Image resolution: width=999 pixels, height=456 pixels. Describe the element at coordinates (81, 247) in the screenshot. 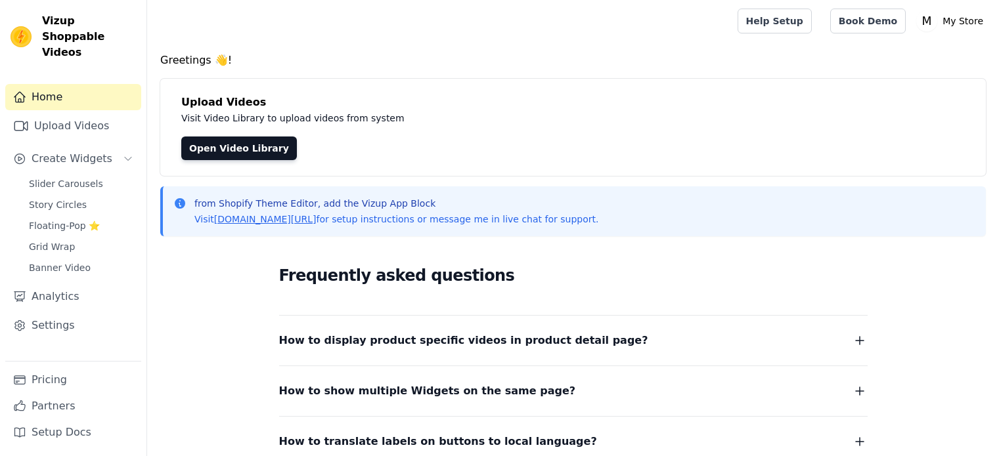

I see `a: Grid Wrap` at that location.